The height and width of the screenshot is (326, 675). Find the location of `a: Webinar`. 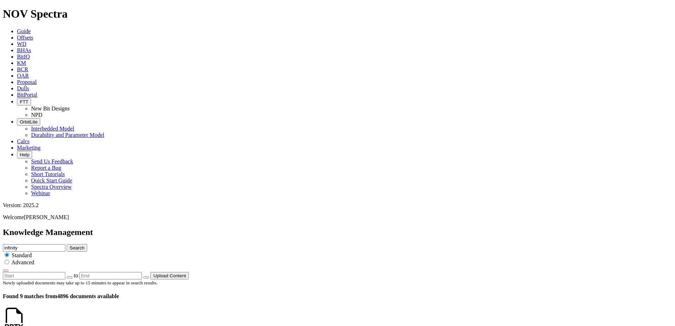

a: Webinar is located at coordinates (41, 193).